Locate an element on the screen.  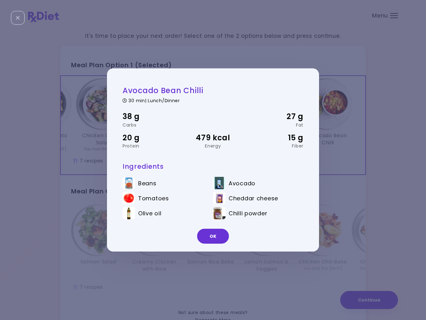
span: Tomatoes is located at coordinates (154, 198).